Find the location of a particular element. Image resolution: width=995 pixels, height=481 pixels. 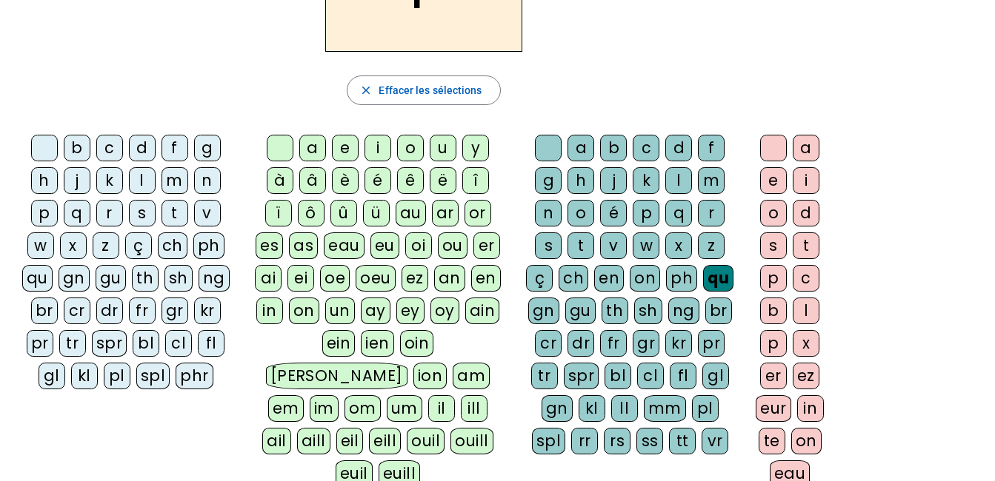

div: an is located at coordinates (450, 278).